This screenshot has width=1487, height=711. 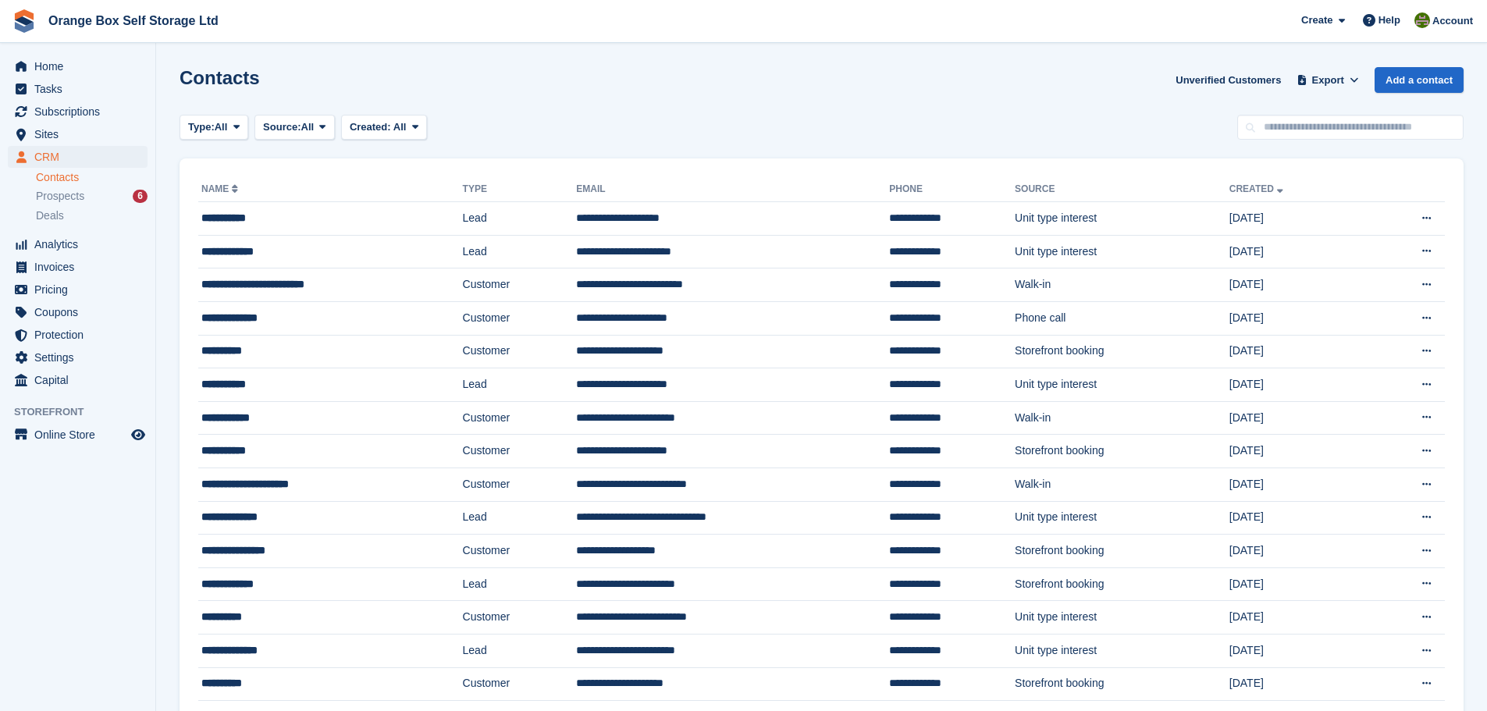 What do you see at coordinates (384, 127) in the screenshot?
I see `button: Created: All` at bounding box center [384, 127].